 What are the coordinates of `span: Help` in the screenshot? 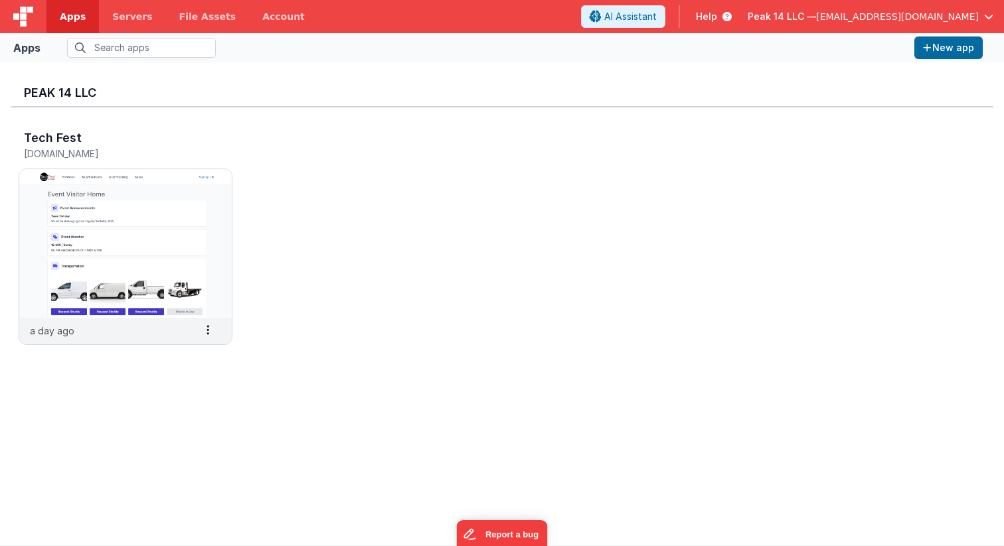 It's located at (706, 17).